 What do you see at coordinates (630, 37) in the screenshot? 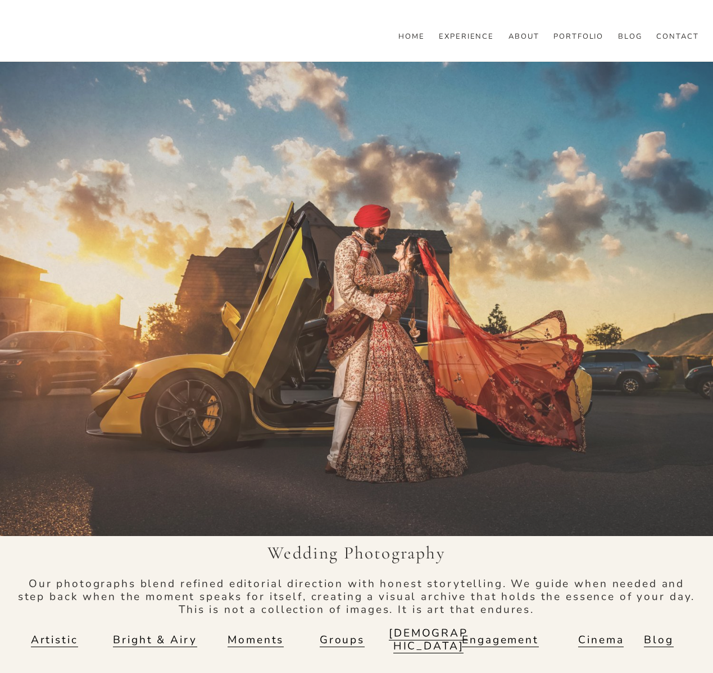
I see `a: folder dropdown` at bounding box center [630, 37].